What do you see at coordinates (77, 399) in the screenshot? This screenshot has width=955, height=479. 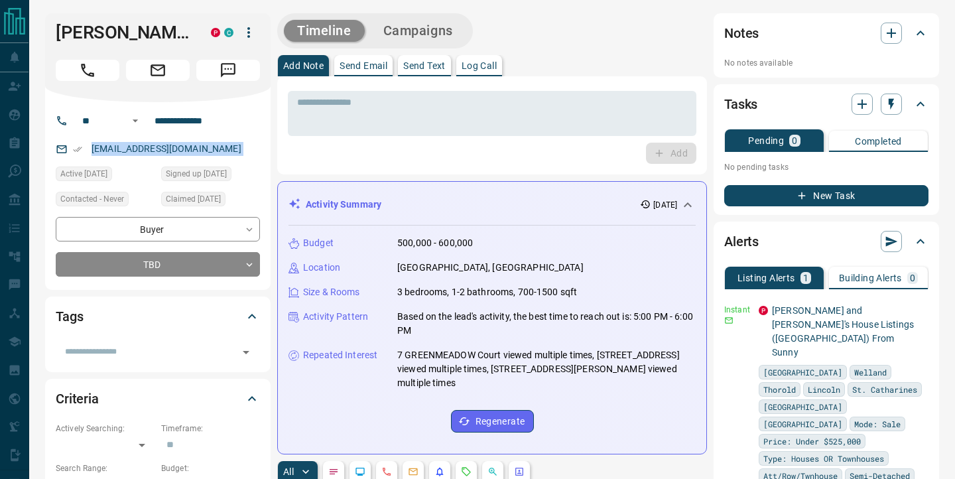 I see `h2: Criteria` at bounding box center [77, 399].